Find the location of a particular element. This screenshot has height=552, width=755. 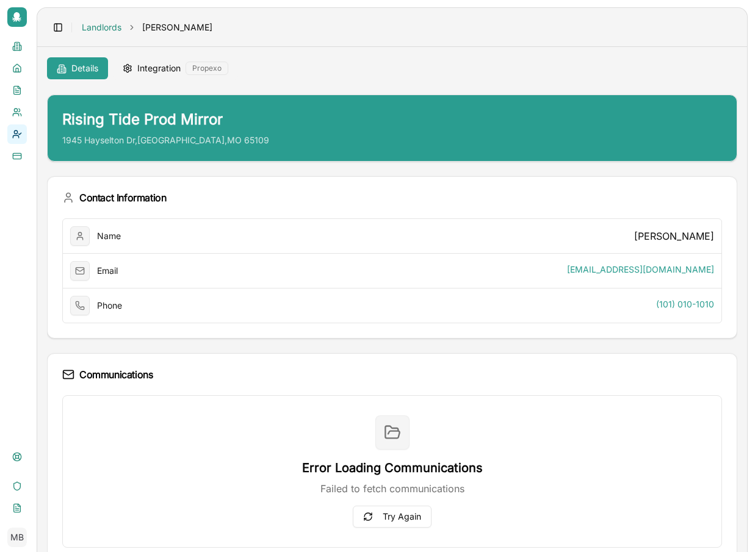

p: Failed to fetch communications is located at coordinates (392, 489).